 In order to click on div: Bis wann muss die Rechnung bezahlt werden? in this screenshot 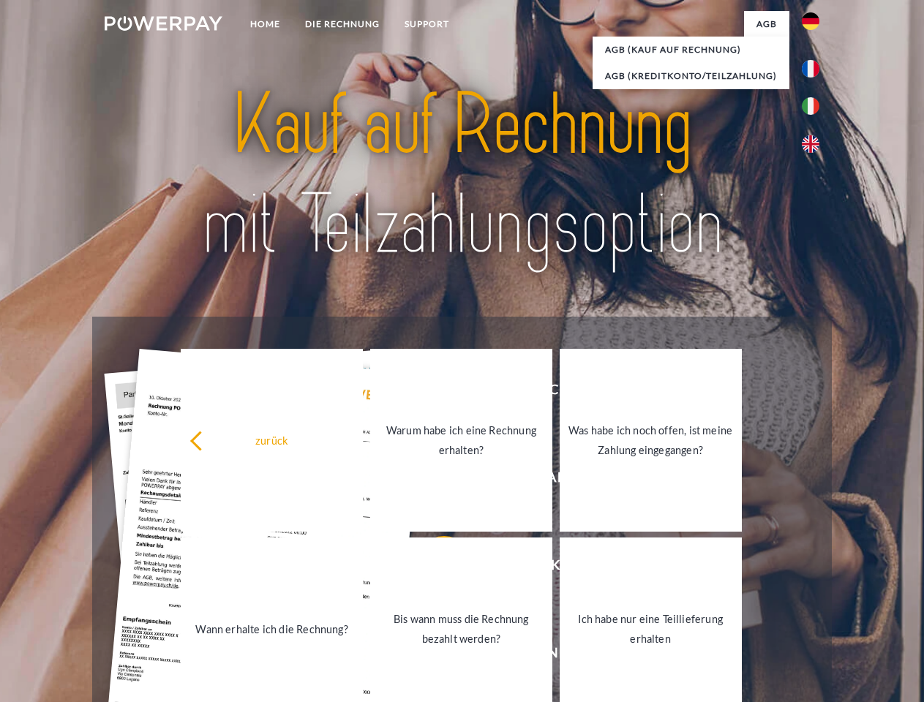, I will do `click(461, 629)`.